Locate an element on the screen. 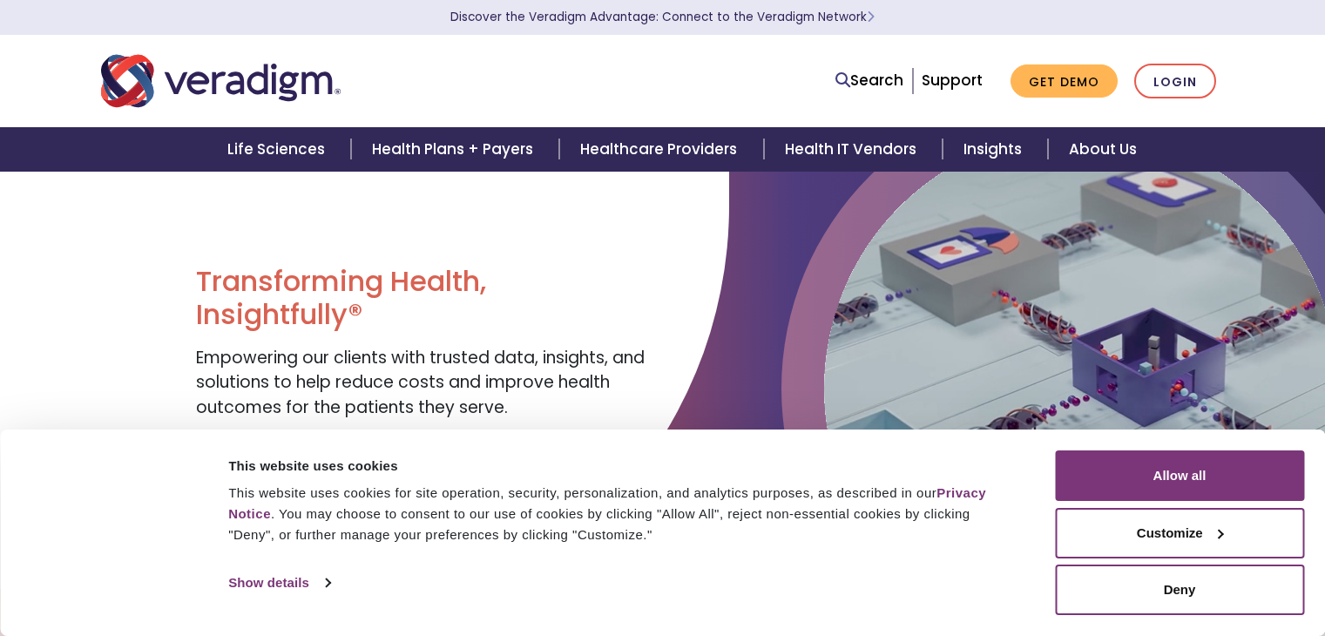  a: About Us is located at coordinates (1103, 149).